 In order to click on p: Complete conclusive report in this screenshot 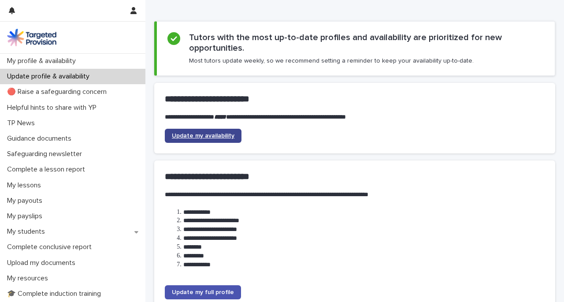, I will do `click(51, 247)`.